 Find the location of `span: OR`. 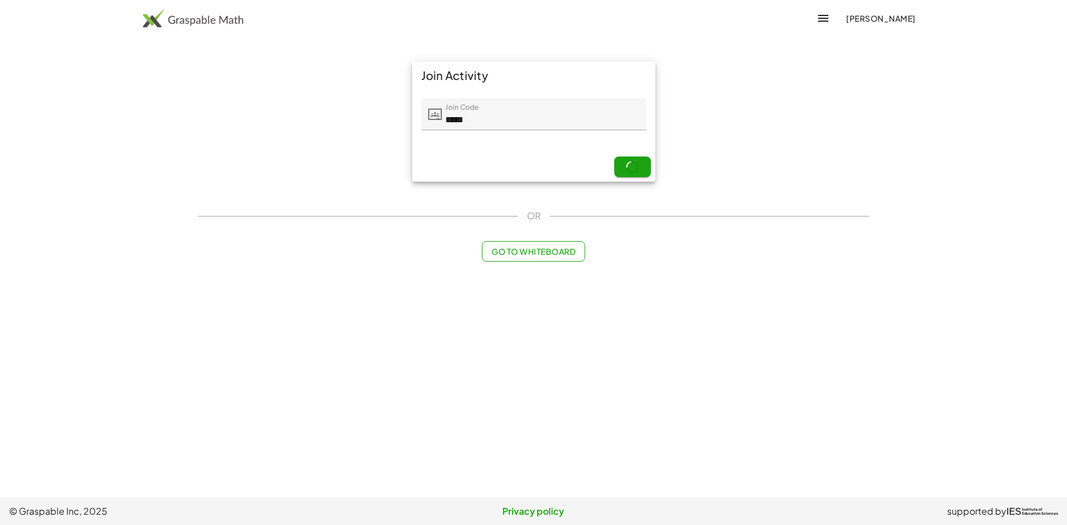

span: OR is located at coordinates (534, 216).